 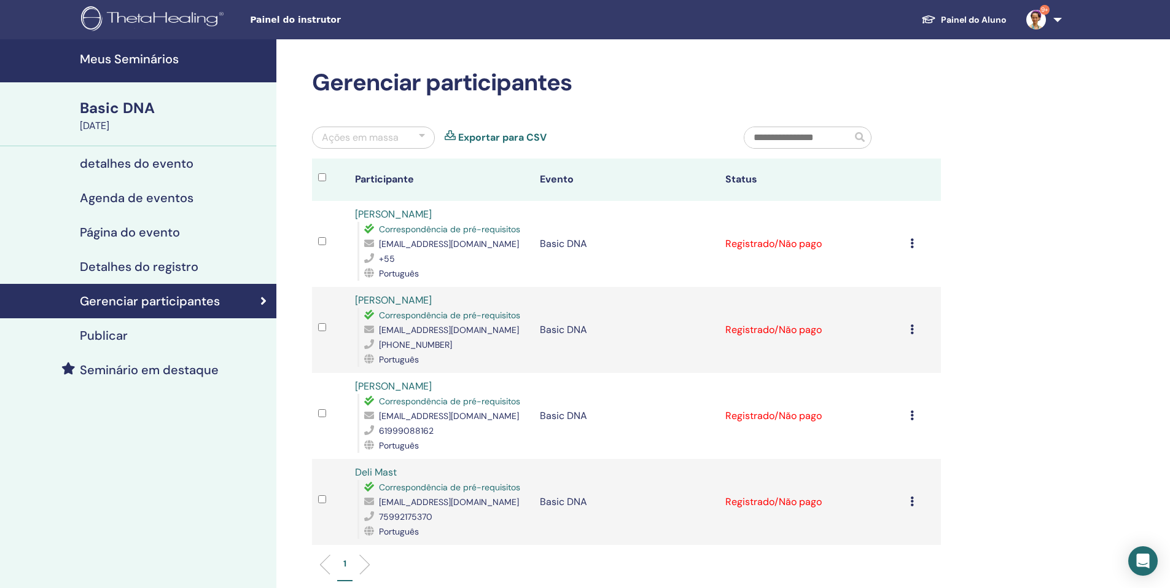 I want to click on img: logo.png, so click(x=154, y=20).